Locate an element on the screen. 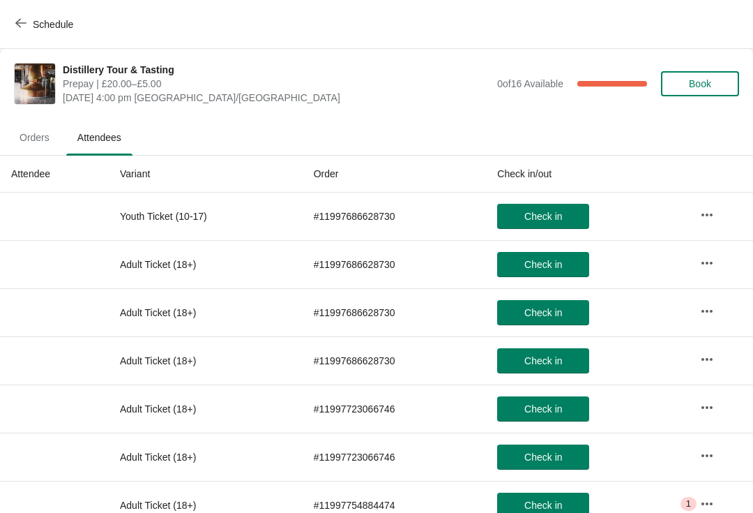 The image size is (753, 513). span: Distillery Tour & Tasting is located at coordinates (276, 70).